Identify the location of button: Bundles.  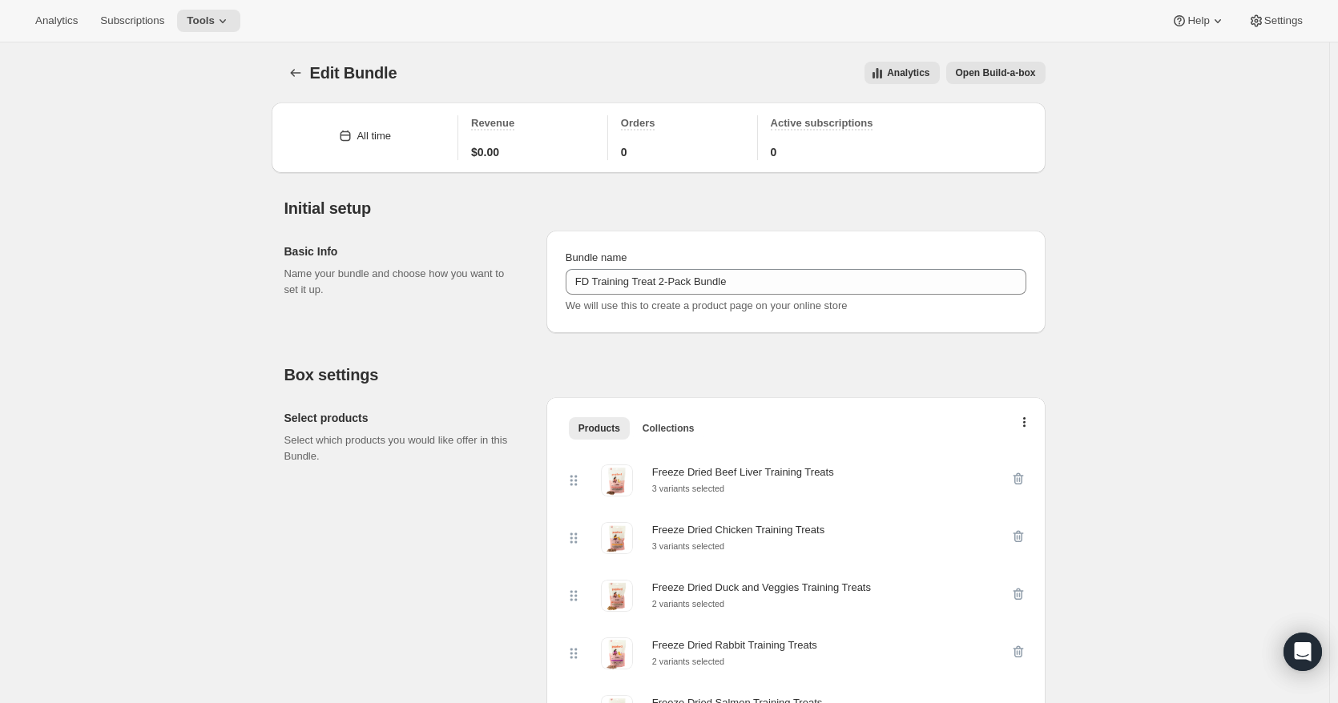
(296, 73).